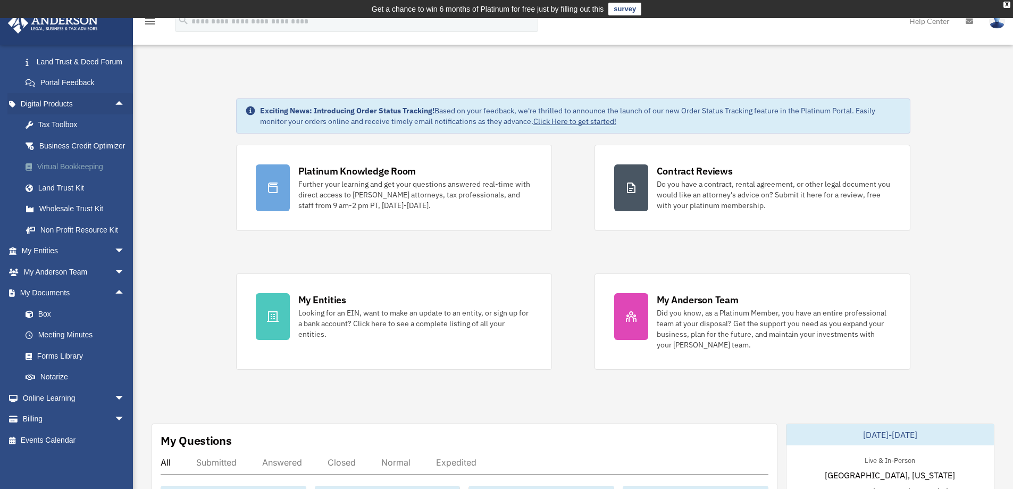 Image resolution: width=1013 pixels, height=489 pixels. What do you see at coordinates (456, 462) in the screenshot?
I see `div: Expedited` at bounding box center [456, 462].